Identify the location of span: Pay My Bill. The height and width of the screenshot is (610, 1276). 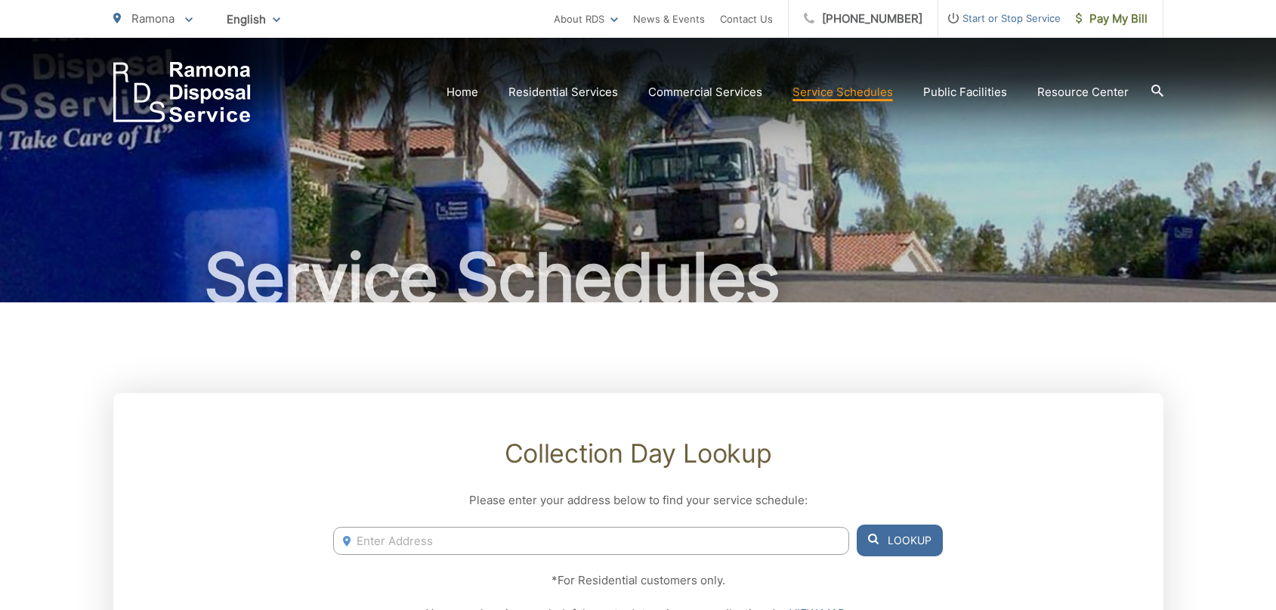
(1111, 19).